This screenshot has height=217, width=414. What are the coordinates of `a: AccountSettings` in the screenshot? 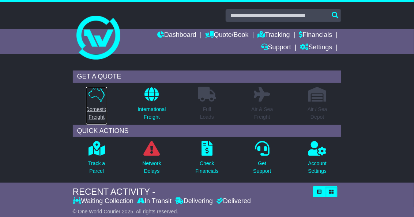 It's located at (318, 160).